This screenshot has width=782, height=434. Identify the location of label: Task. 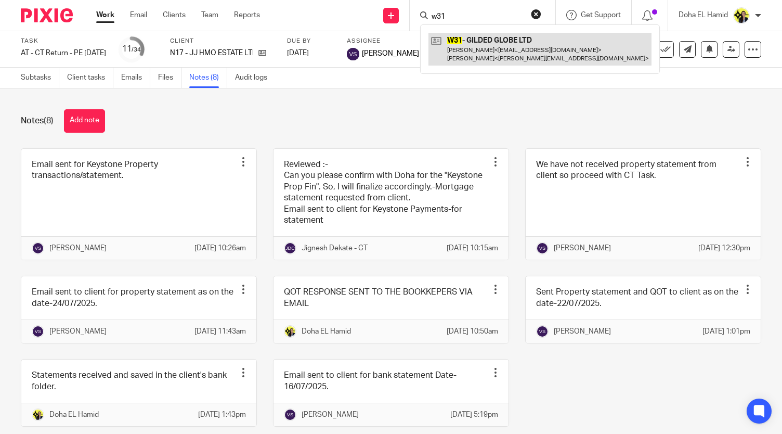
(63, 41).